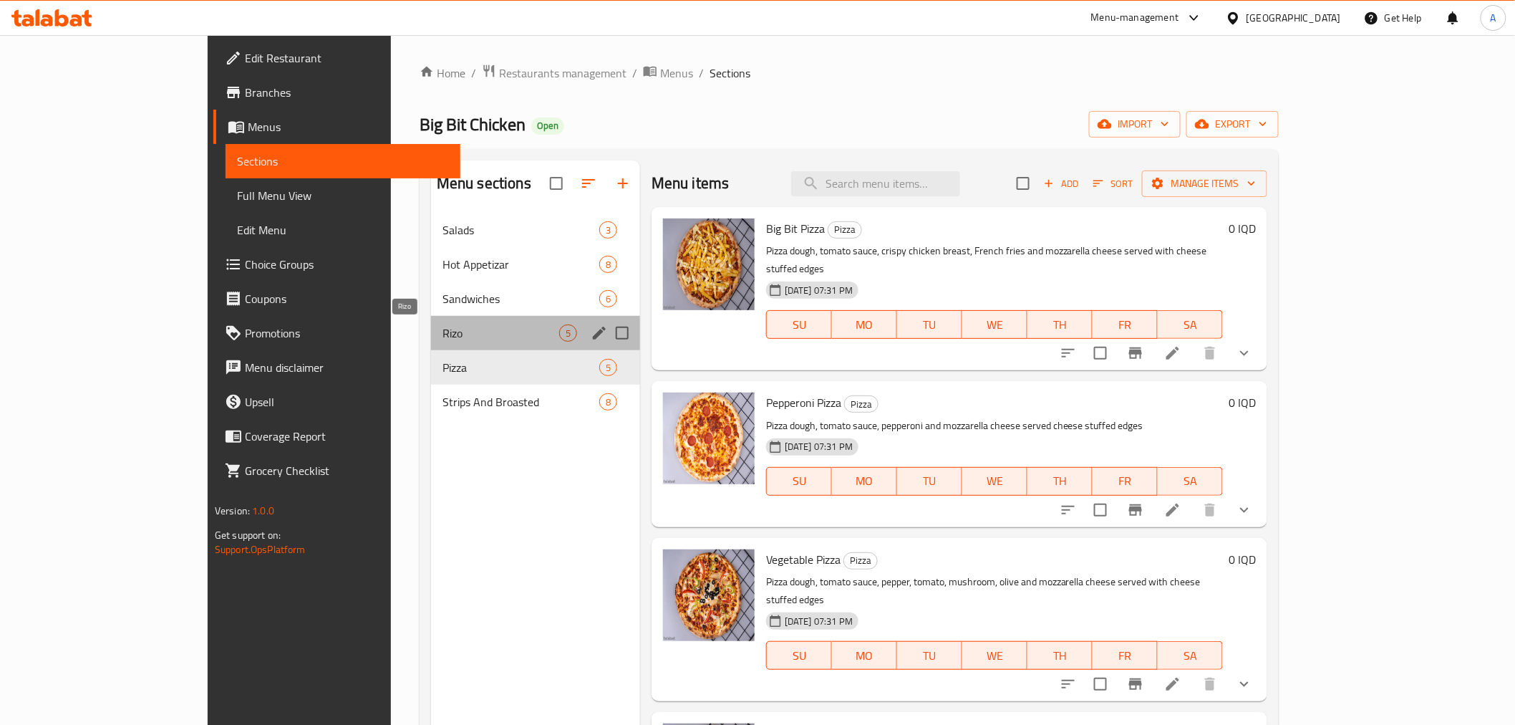 This screenshot has height=725, width=1515. I want to click on button: WE, so click(995, 481).